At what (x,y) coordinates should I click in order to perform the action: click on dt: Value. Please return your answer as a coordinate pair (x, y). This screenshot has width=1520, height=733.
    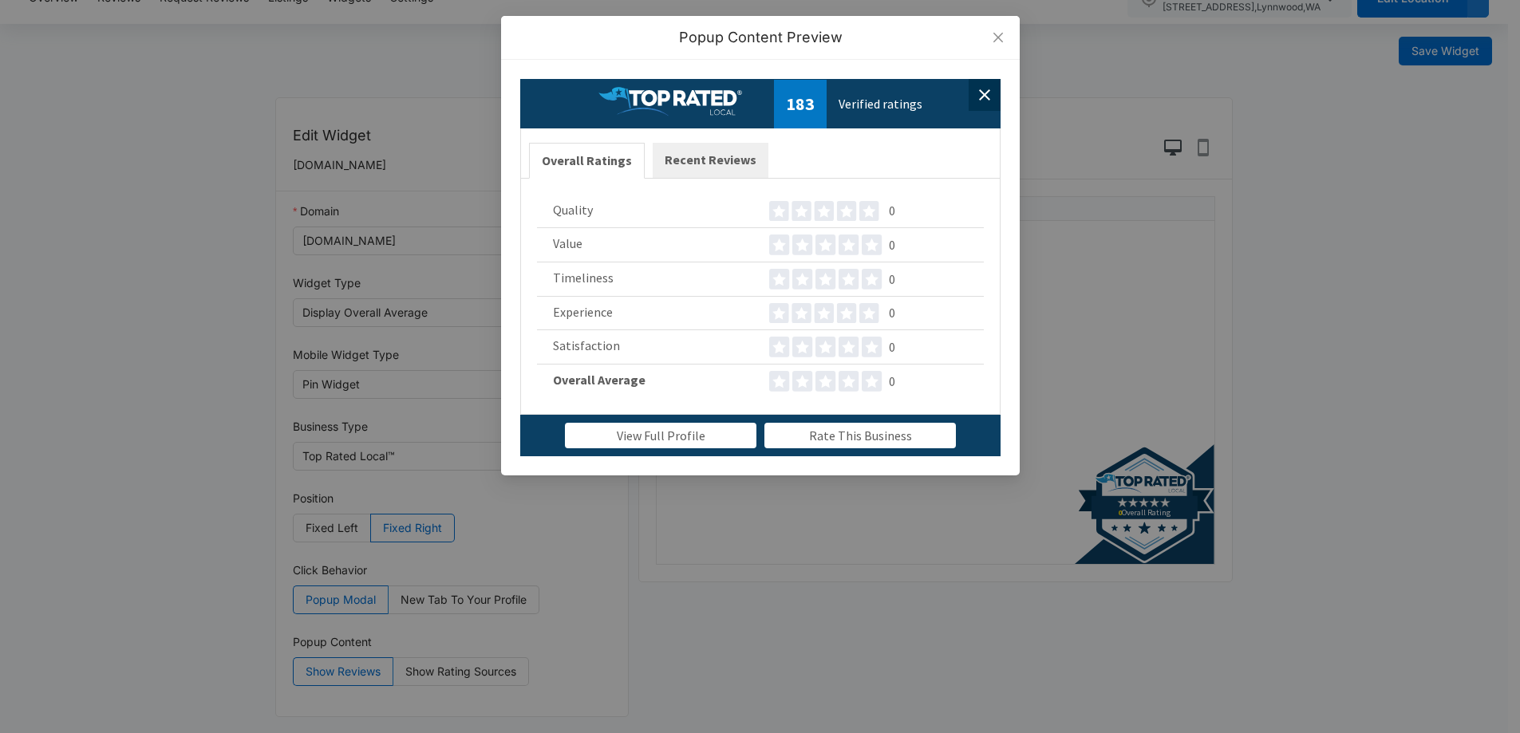
    Looking at the image, I should click on (609, 244).